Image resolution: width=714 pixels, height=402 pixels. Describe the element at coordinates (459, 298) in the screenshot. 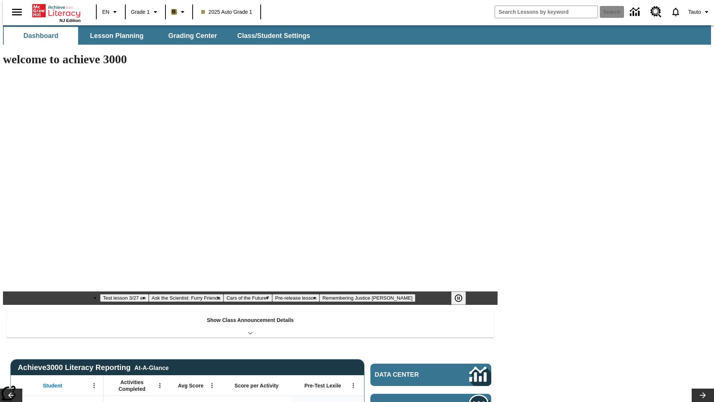

I see `button: Pause` at that location.